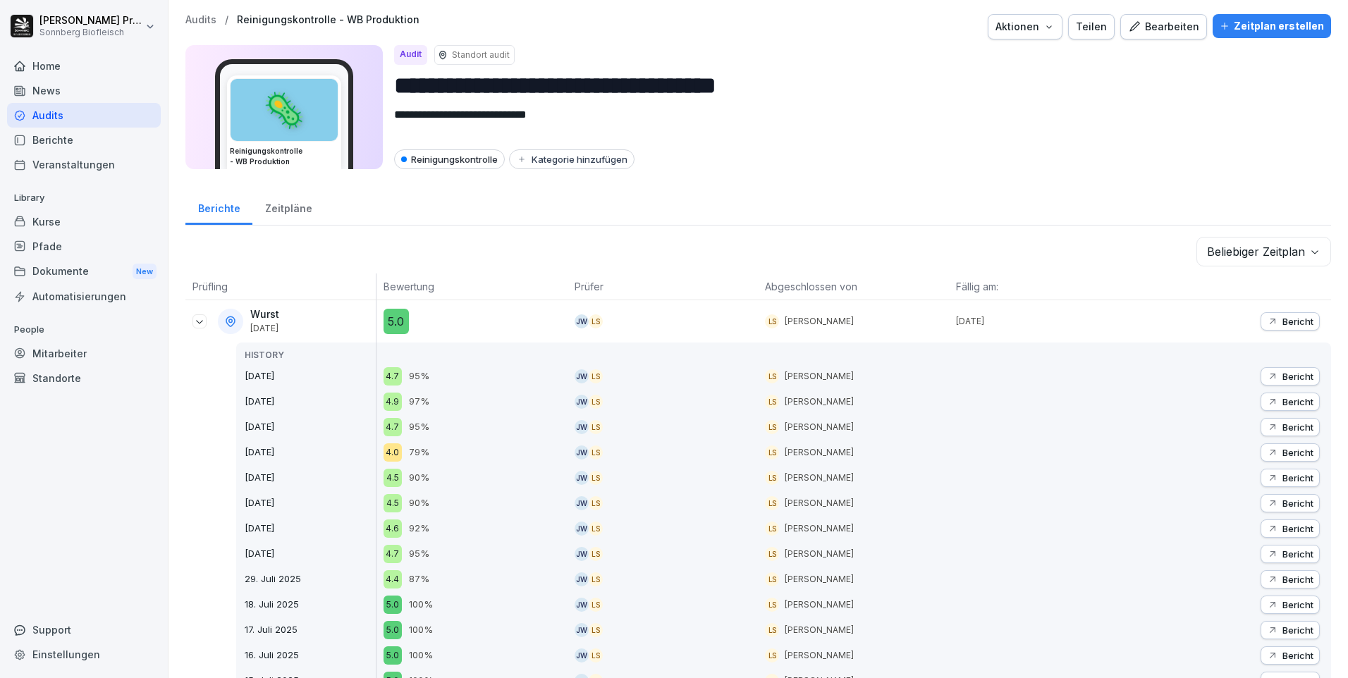 This screenshot has width=1348, height=678. Describe the element at coordinates (281, 286) in the screenshot. I see `p: Prüfling` at that location.